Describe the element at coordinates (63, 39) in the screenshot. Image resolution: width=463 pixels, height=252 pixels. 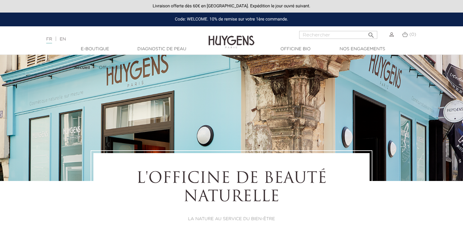
I see `a: EN` at that location.